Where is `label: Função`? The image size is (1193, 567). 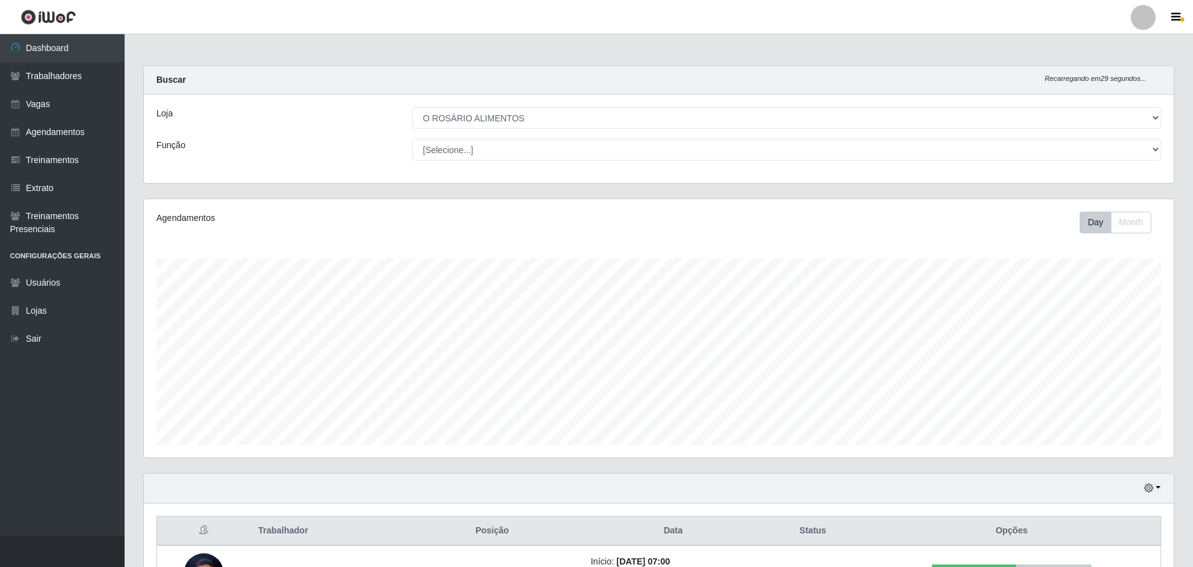
label: Função is located at coordinates (171, 145).